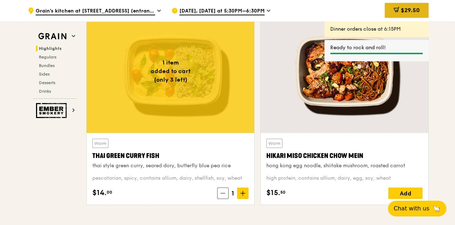 The width and height of the screenshot is (455, 225). I want to click on button: Chat with us🦙, so click(417, 208).